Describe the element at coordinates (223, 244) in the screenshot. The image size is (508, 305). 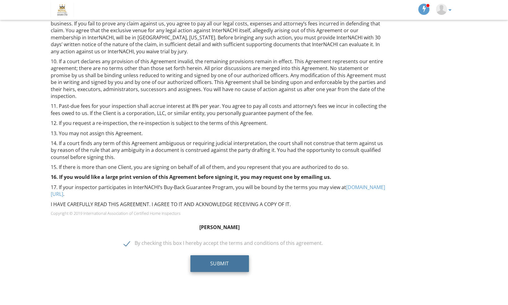
I see `label: By checking this box I hereby accept the terms and conditions of this agreement.` at that location.